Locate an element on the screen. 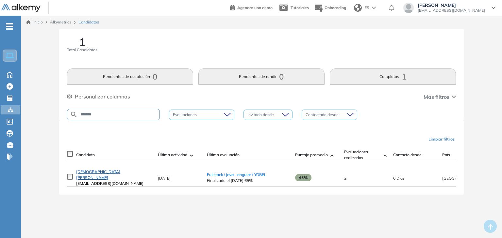 This screenshot has width=502, height=238. span: Personalizar columnas is located at coordinates (102, 97).